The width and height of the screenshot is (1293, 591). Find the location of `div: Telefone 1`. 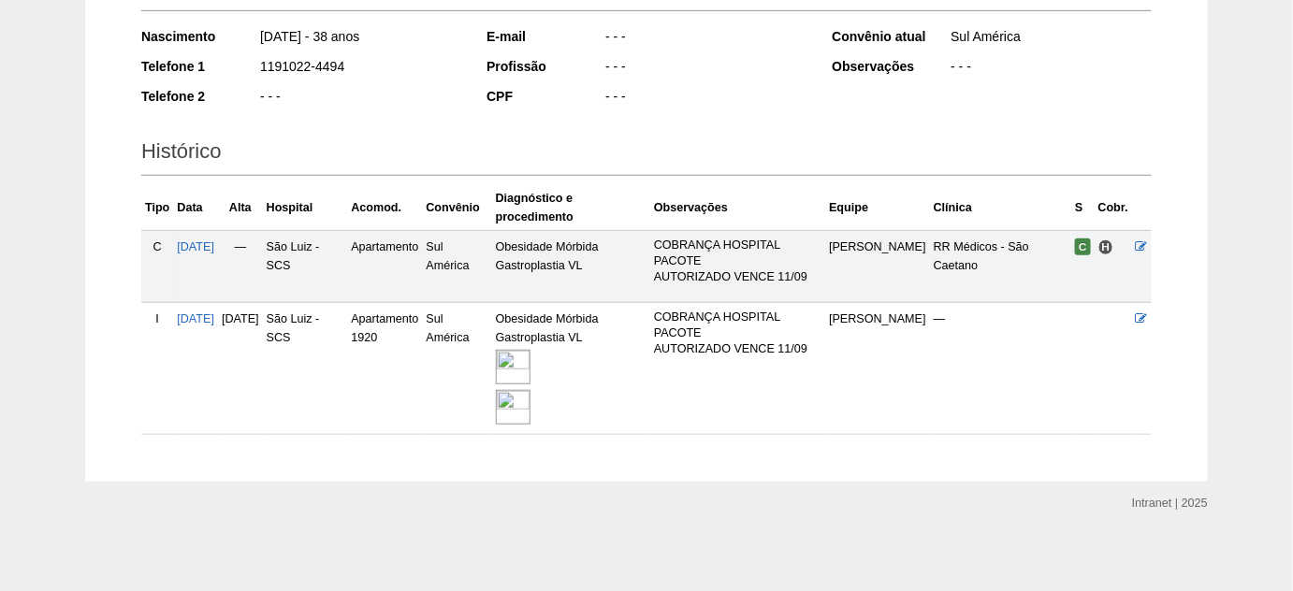

div: Telefone 1 is located at coordinates (199, 66).